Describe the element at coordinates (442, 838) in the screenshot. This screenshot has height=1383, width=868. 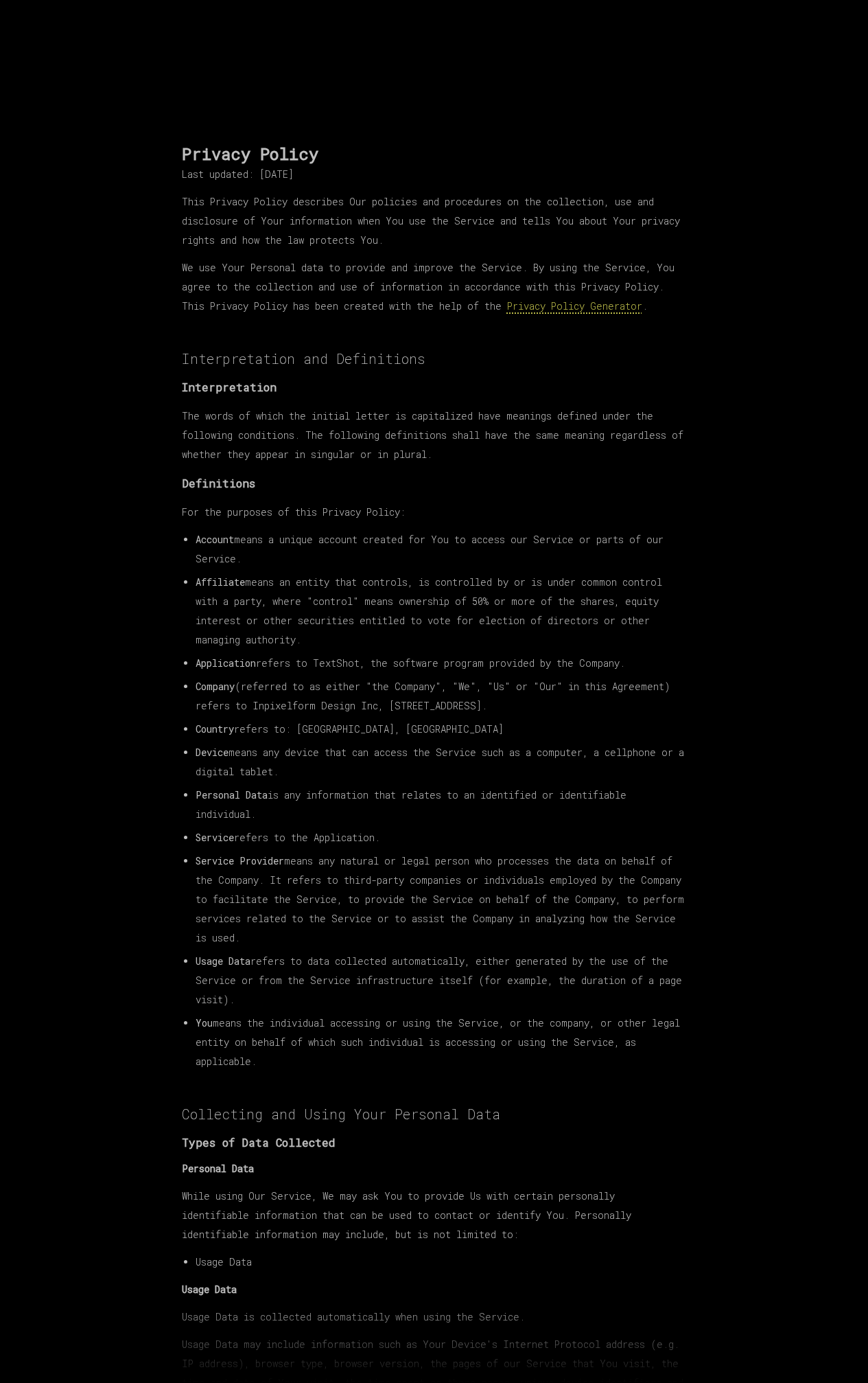
I see `p: refers to the Application.` at that location.